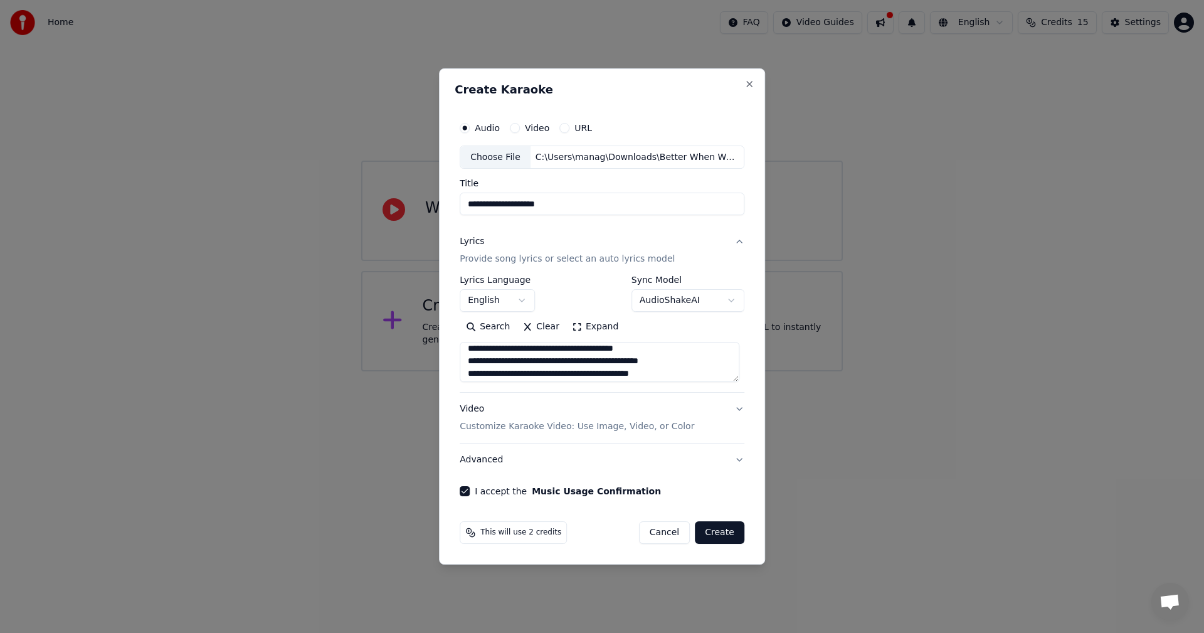  What do you see at coordinates (602, 184) in the screenshot?
I see `label: Title` at bounding box center [602, 184].